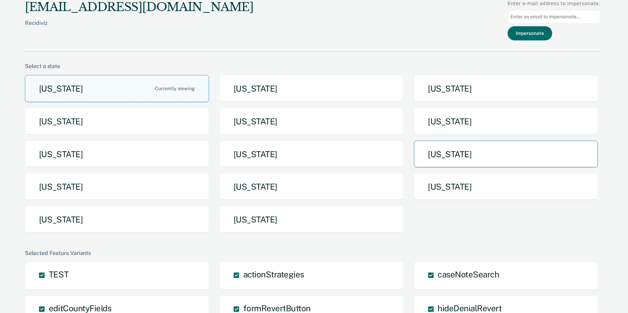  Describe the element at coordinates (530, 33) in the screenshot. I see `button: Impersonate` at that location.